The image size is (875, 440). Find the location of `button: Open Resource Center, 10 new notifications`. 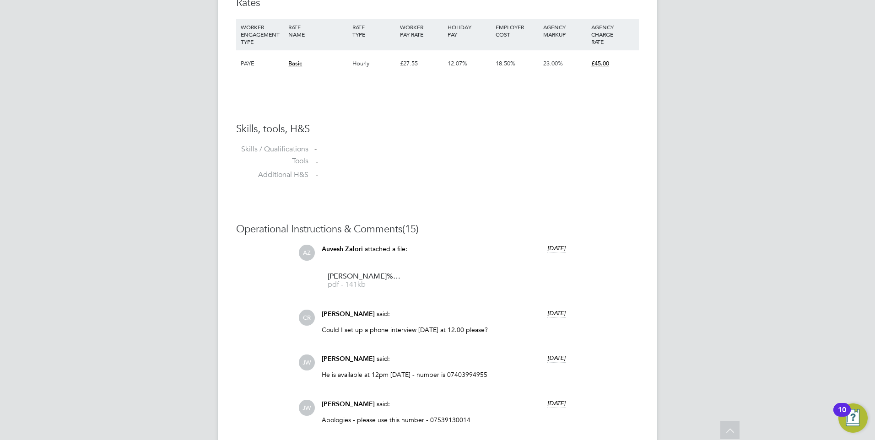

button: Open Resource Center, 10 new notifications is located at coordinates (853, 418).